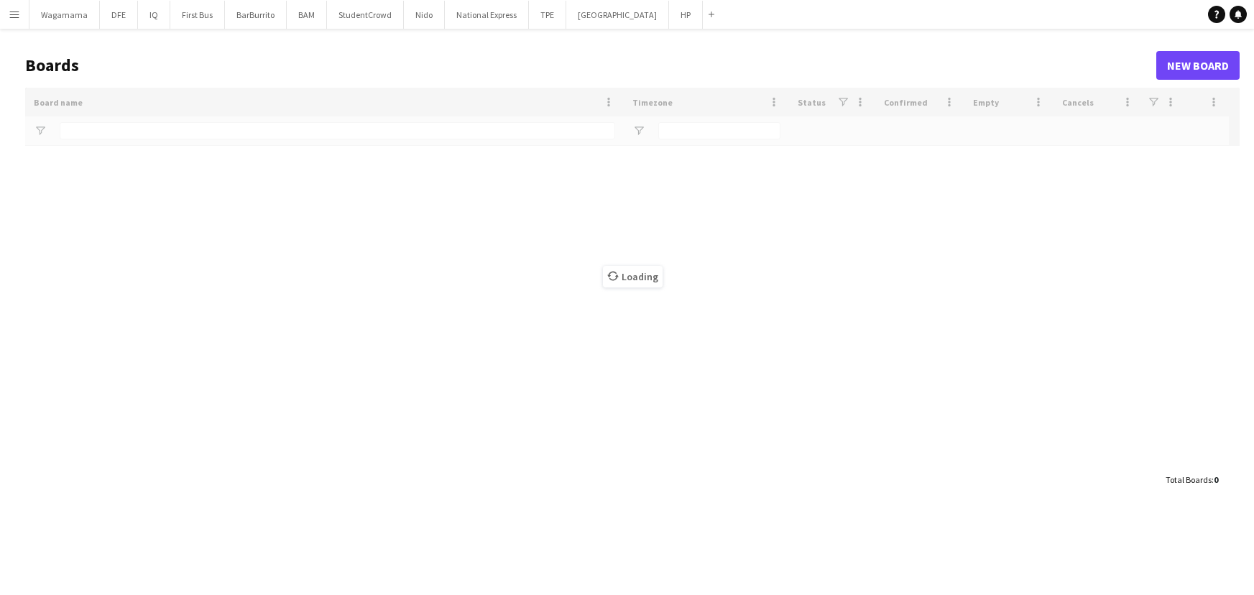 Image resolution: width=1254 pixels, height=595 pixels. Describe the element at coordinates (686, 14) in the screenshot. I see `button: HP` at that location.